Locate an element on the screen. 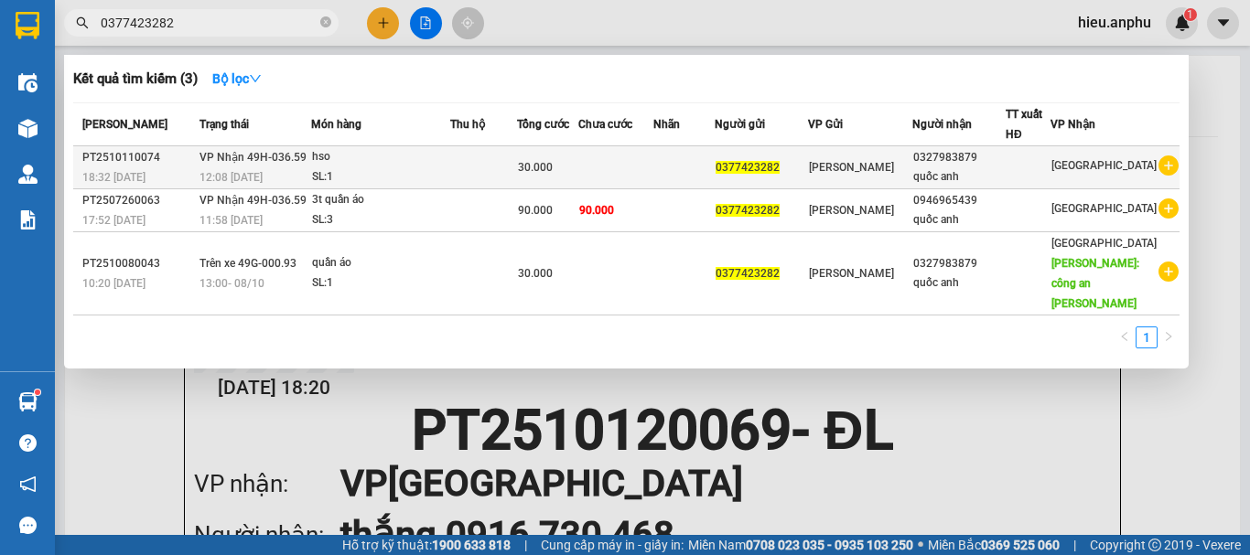 The height and width of the screenshot is (555, 1250). span: down is located at coordinates (255, 79).